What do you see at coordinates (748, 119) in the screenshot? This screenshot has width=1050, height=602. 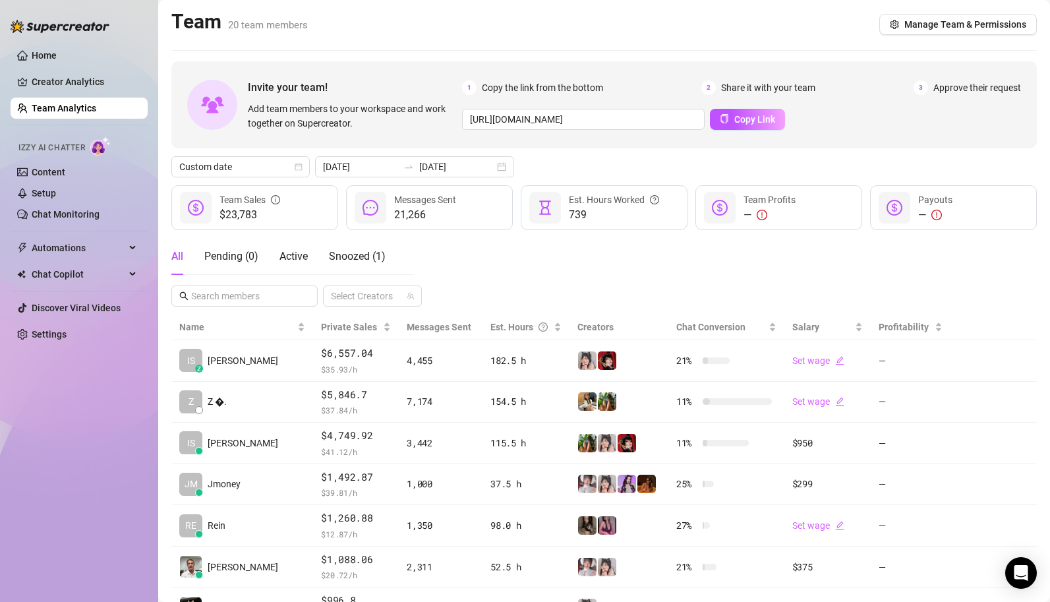 I see `button: Copy Link` at bounding box center [748, 119].